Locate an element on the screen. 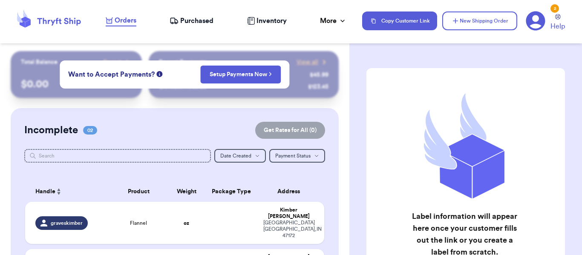 This screenshot has width=582, height=255. strong: oz is located at coordinates (186, 223).